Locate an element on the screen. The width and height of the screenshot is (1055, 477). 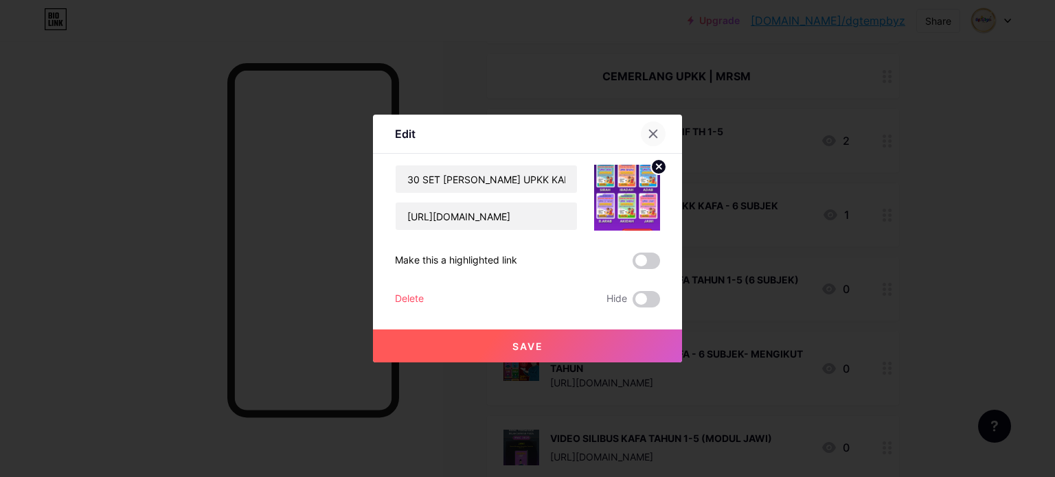
button: Save is located at coordinates (528, 346).